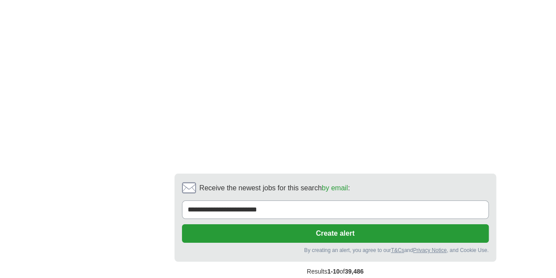 Image resolution: width=556 pixels, height=278 pixels. I want to click on button: Create alert, so click(336, 233).